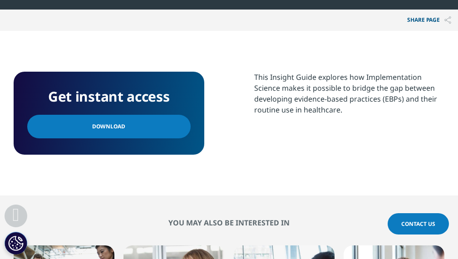  Describe the element at coordinates (429, 20) in the screenshot. I see `p: Share PAGE` at that location.